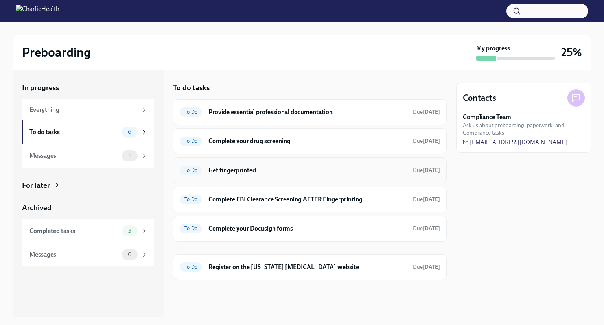 The image size is (604, 325). What do you see at coordinates (88, 254) in the screenshot?
I see `a: Messages0` at bounding box center [88, 254].